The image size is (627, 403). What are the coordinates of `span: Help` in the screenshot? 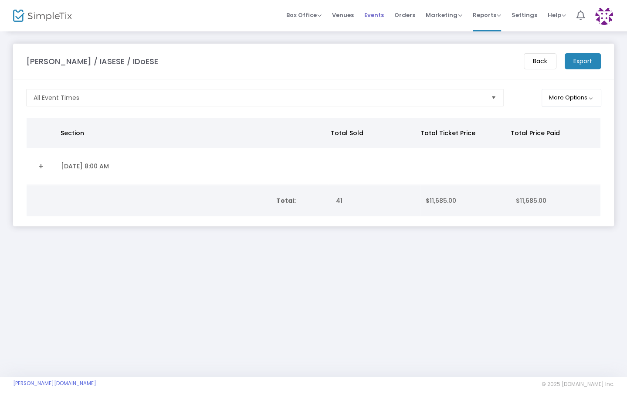 It's located at (557, 15).